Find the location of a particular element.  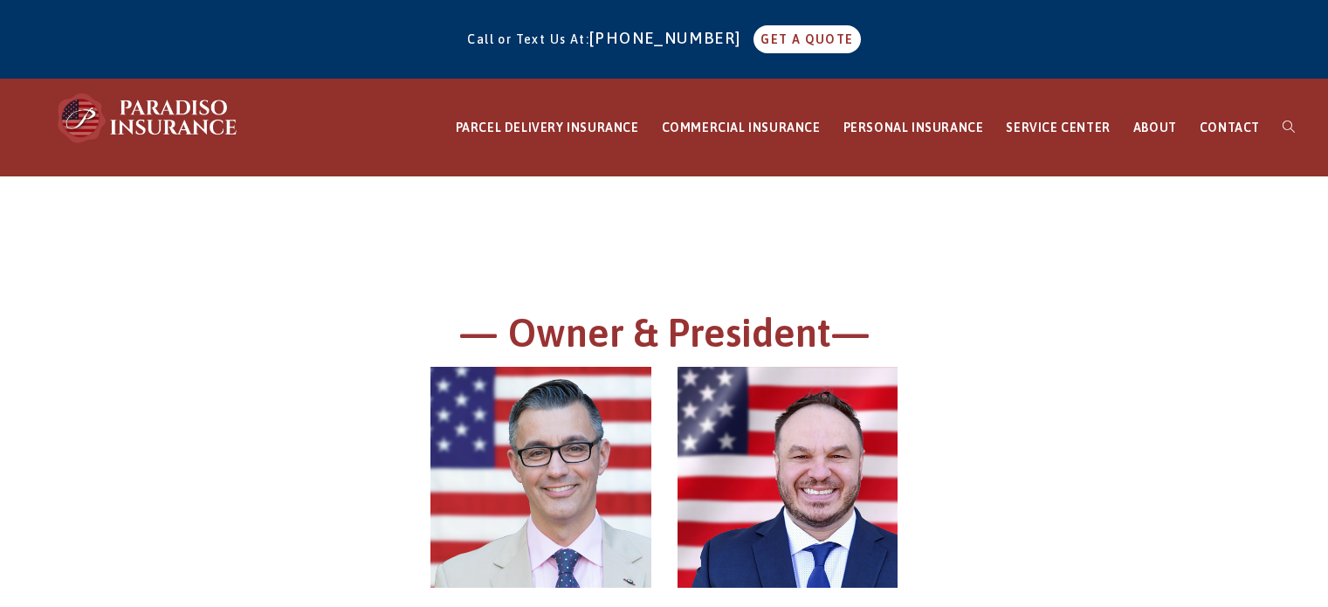

a: COMMERCIAL INSURANCE is located at coordinates (741, 127).